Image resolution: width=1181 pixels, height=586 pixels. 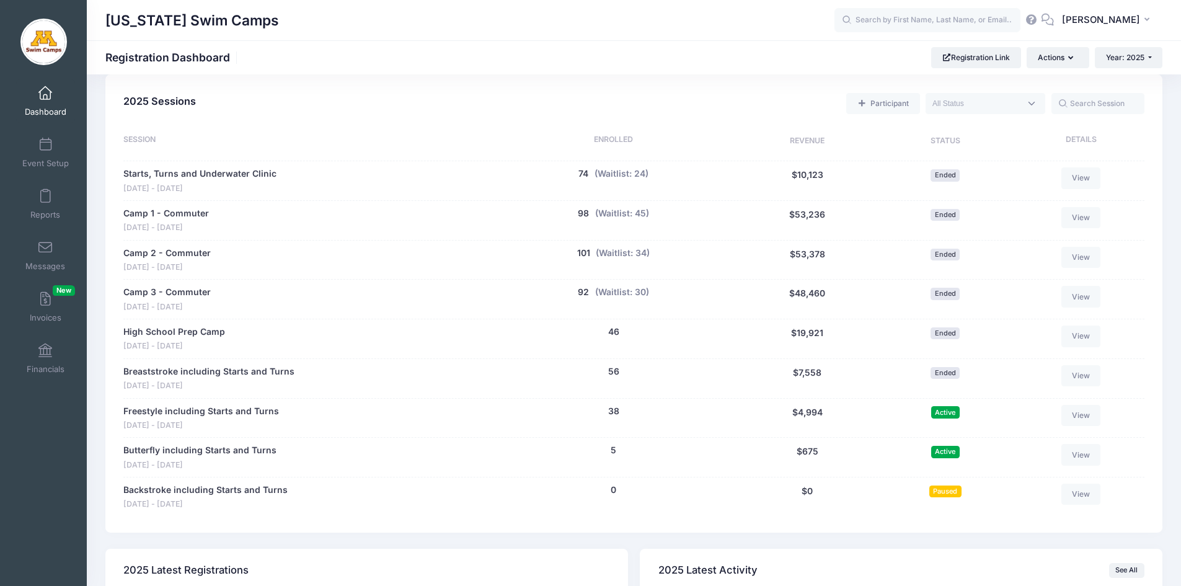 I want to click on span: 2025 Sessions, so click(x=159, y=101).